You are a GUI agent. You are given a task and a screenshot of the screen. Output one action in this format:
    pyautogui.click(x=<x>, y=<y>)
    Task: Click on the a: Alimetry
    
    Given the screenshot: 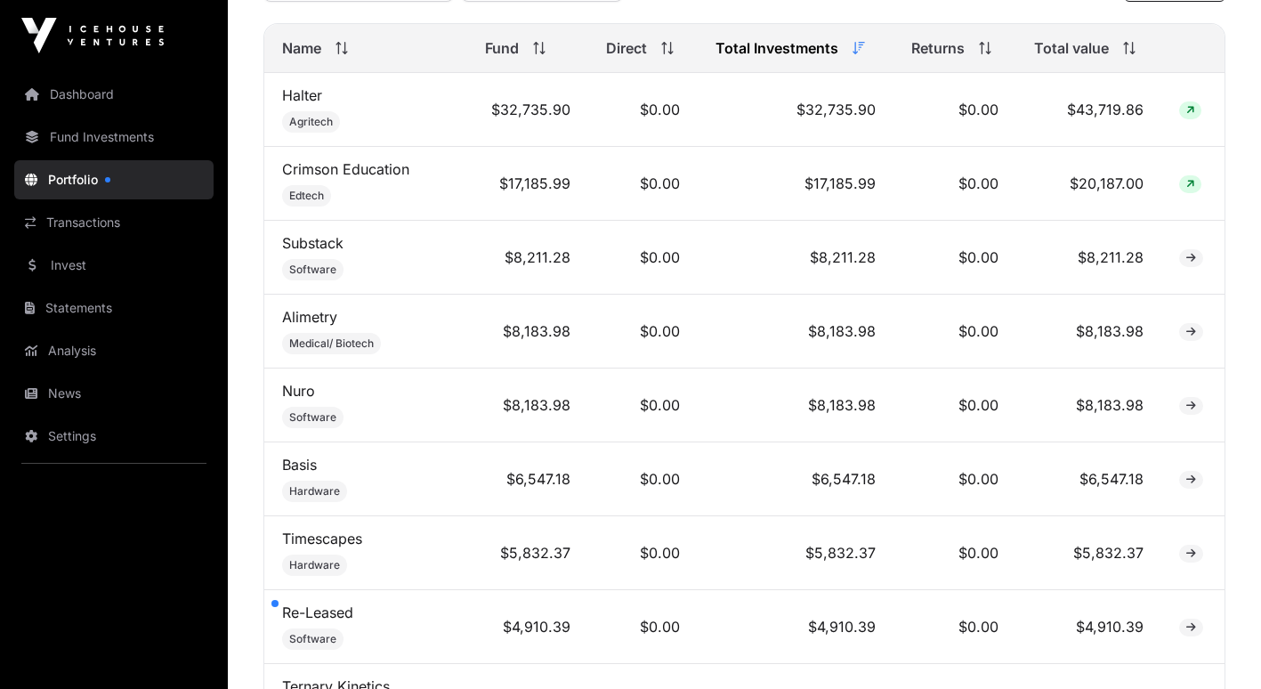 What is the action you would take?
    pyautogui.click(x=310, y=317)
    